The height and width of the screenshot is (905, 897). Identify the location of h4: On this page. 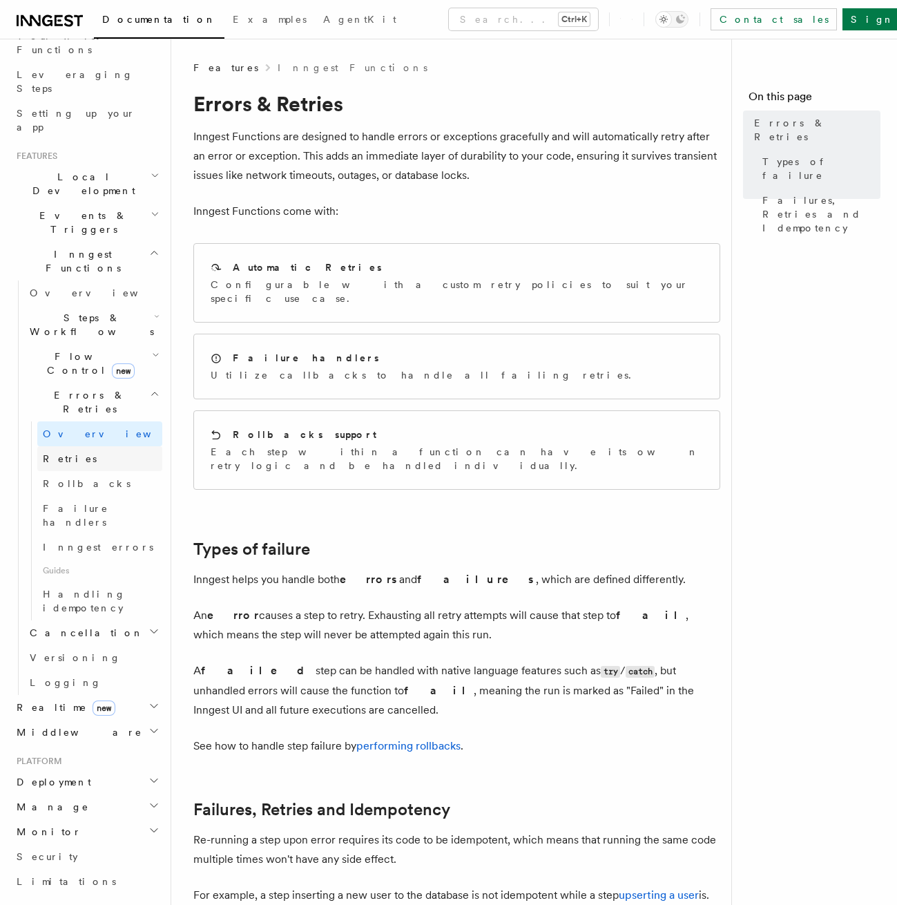
(814, 99).